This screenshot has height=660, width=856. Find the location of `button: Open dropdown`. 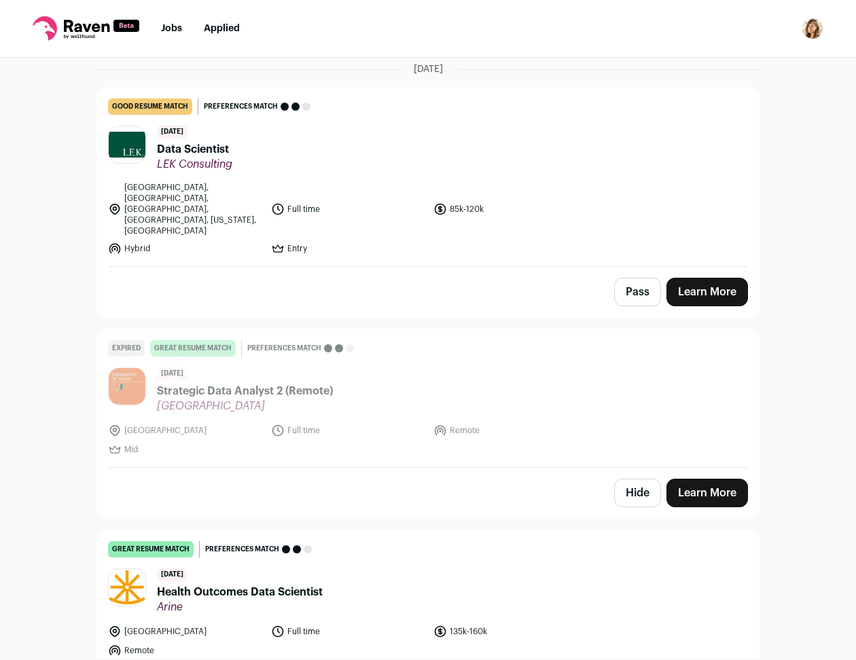

button: Open dropdown is located at coordinates (813, 29).